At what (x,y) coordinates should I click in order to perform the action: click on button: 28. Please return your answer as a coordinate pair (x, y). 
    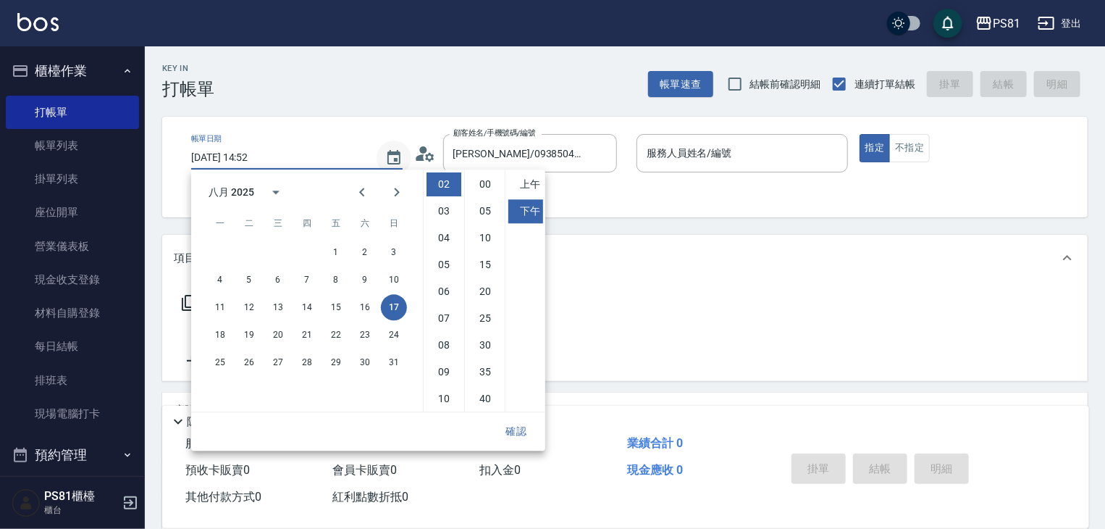
    Looking at the image, I should click on (307, 362).